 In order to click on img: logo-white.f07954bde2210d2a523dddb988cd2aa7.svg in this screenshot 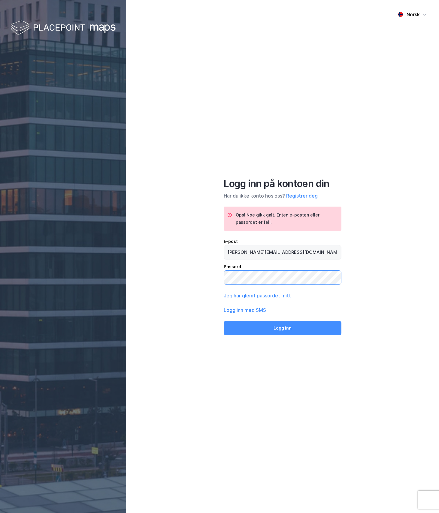, I will do `click(63, 28)`.